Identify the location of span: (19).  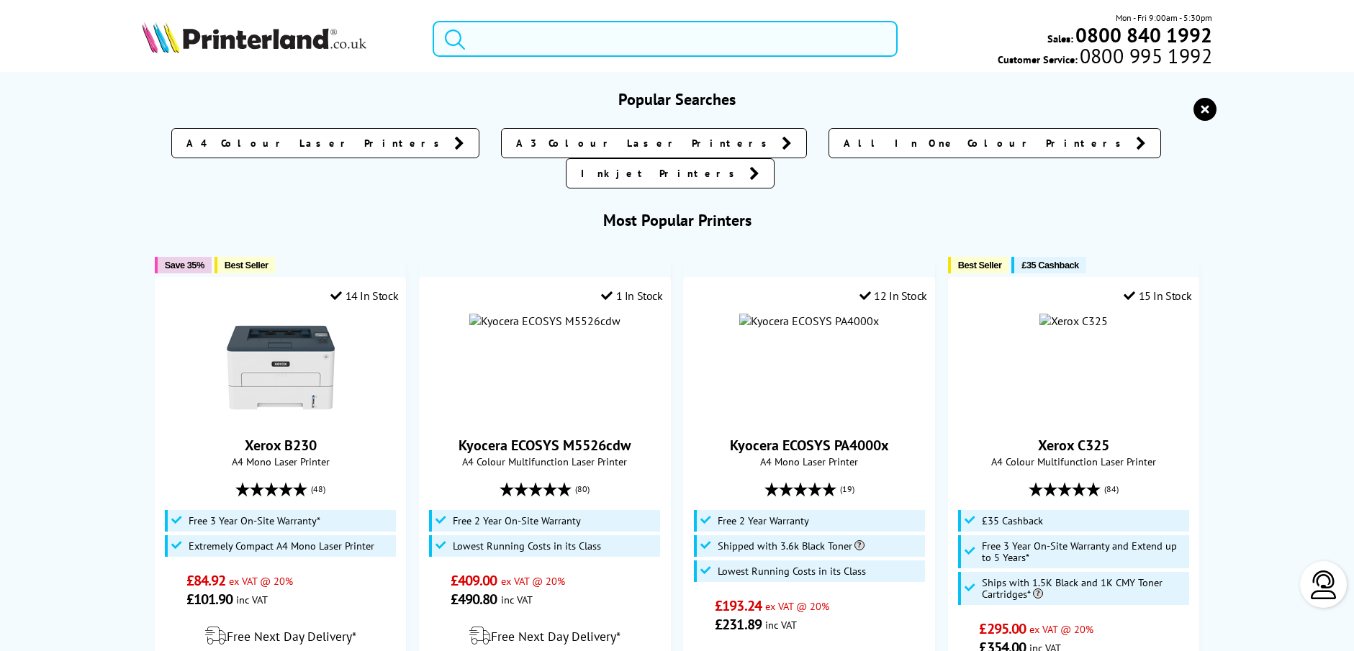
(847, 489).